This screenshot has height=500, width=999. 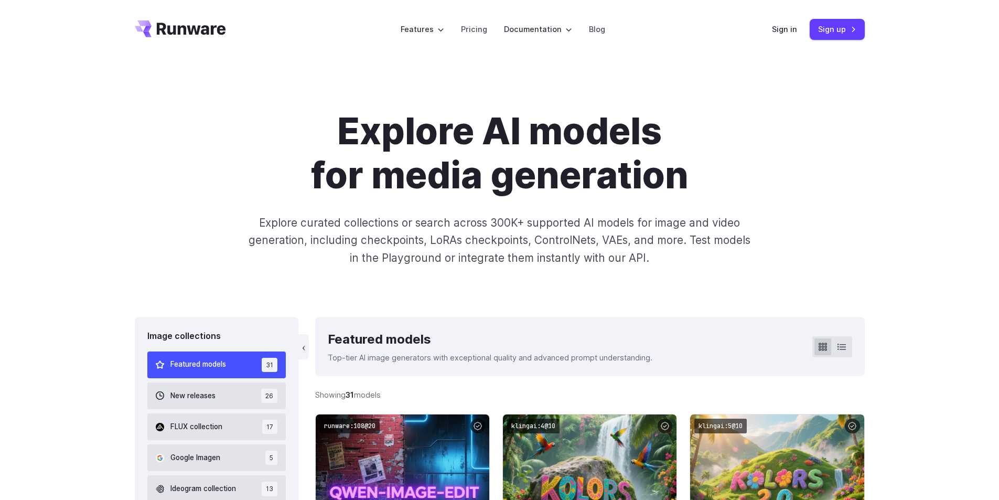 I want to click on span: Google Imagen, so click(x=195, y=458).